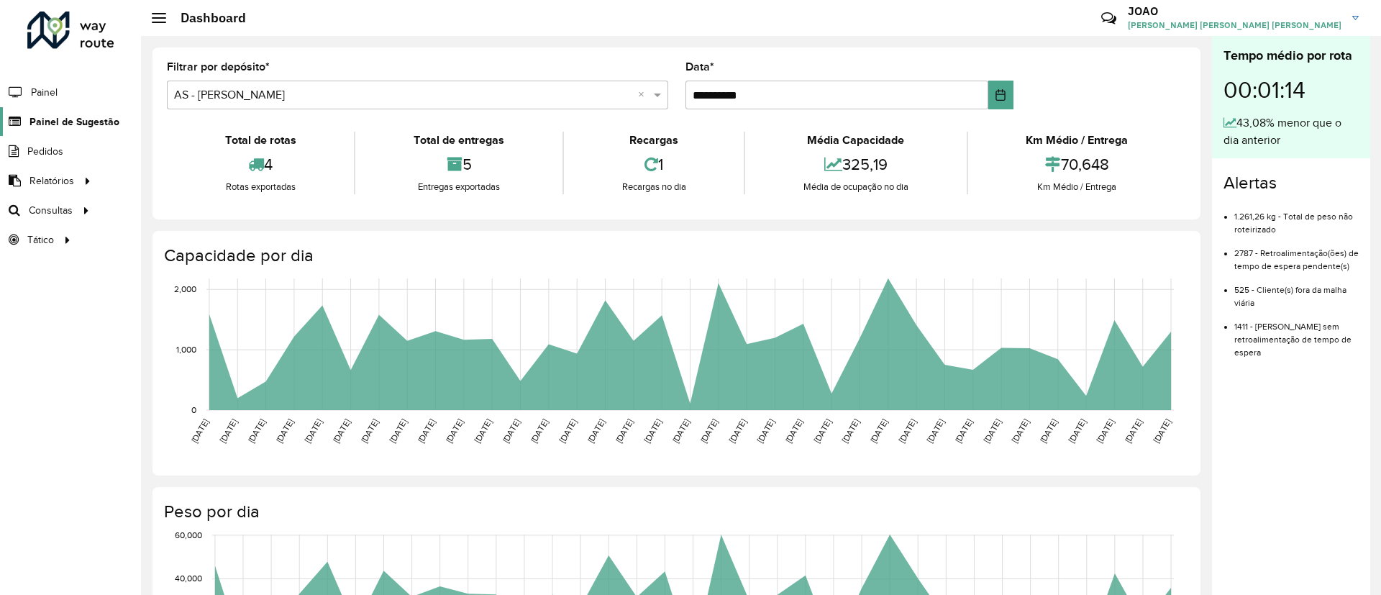  Describe the element at coordinates (855, 187) in the screenshot. I see `div: Média de ocupação no dia` at that location.